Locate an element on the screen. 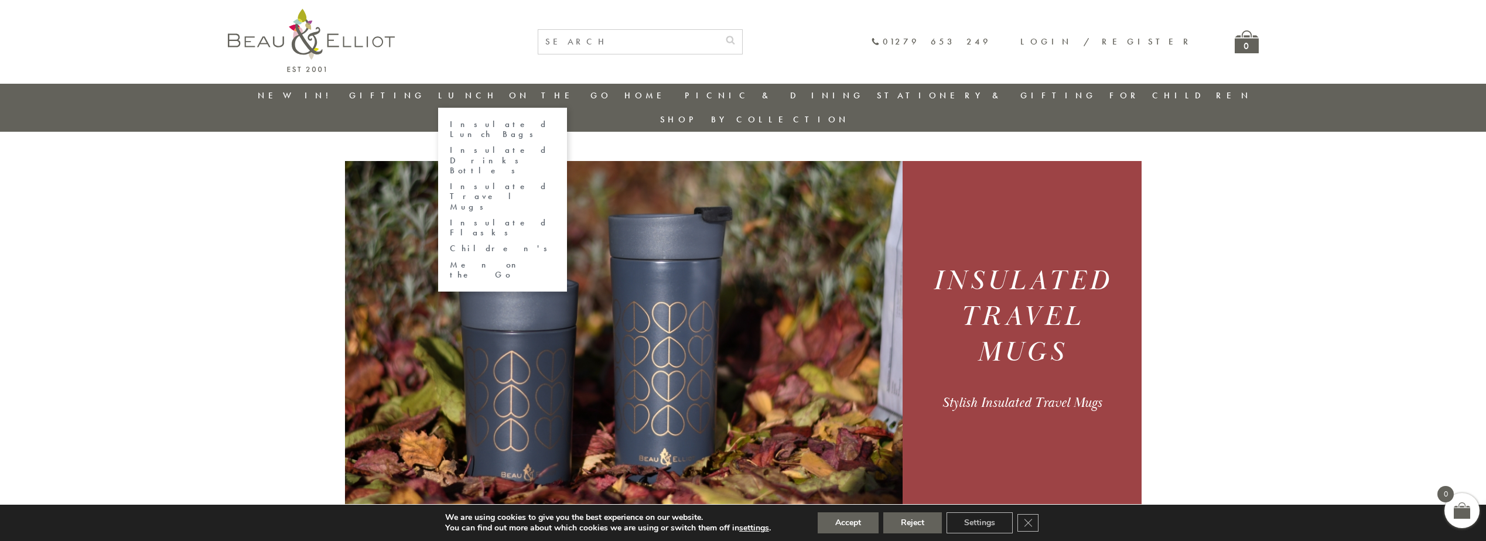  a: Insulated Travel Mugs is located at coordinates (503, 197).